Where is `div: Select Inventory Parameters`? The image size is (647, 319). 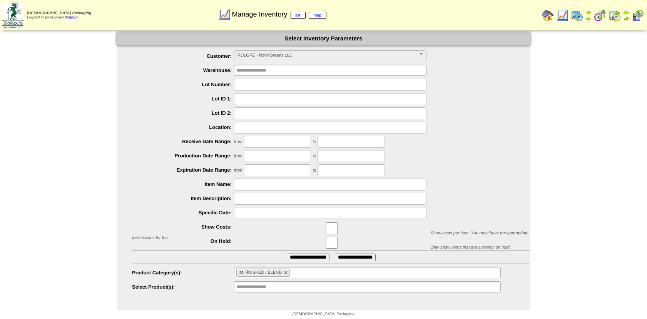 div: Select Inventory Parameters is located at coordinates (323, 39).